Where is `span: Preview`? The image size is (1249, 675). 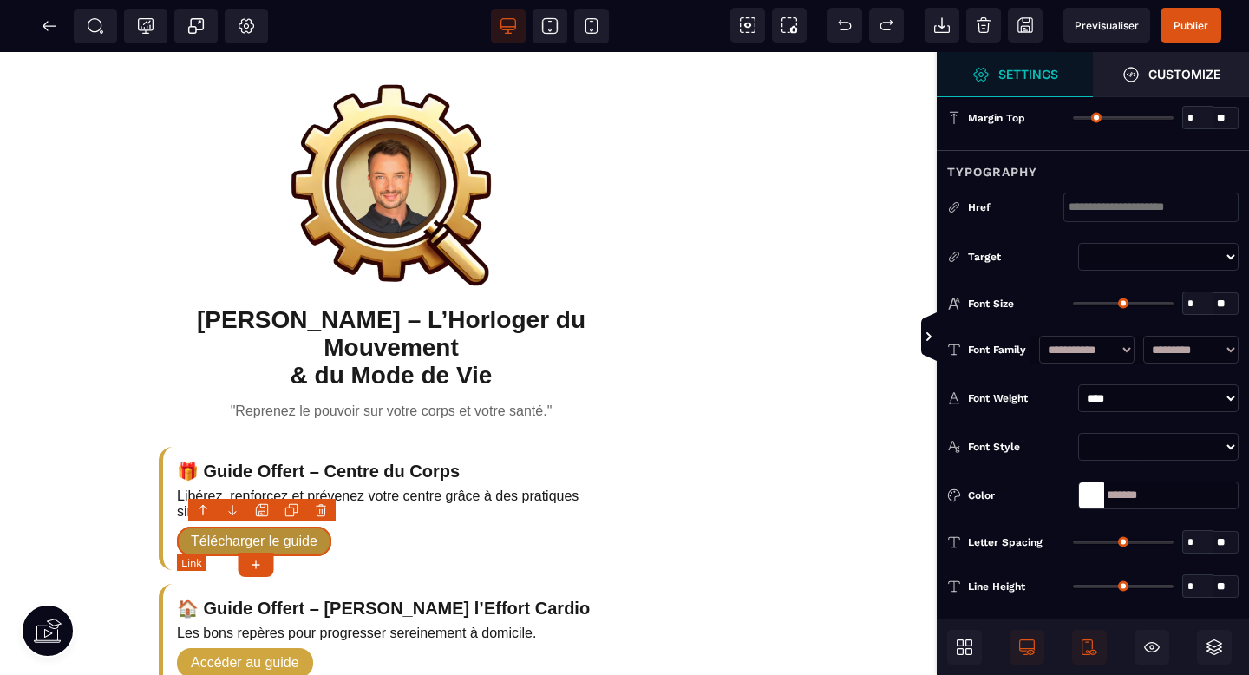
span: Preview is located at coordinates (1107, 25).